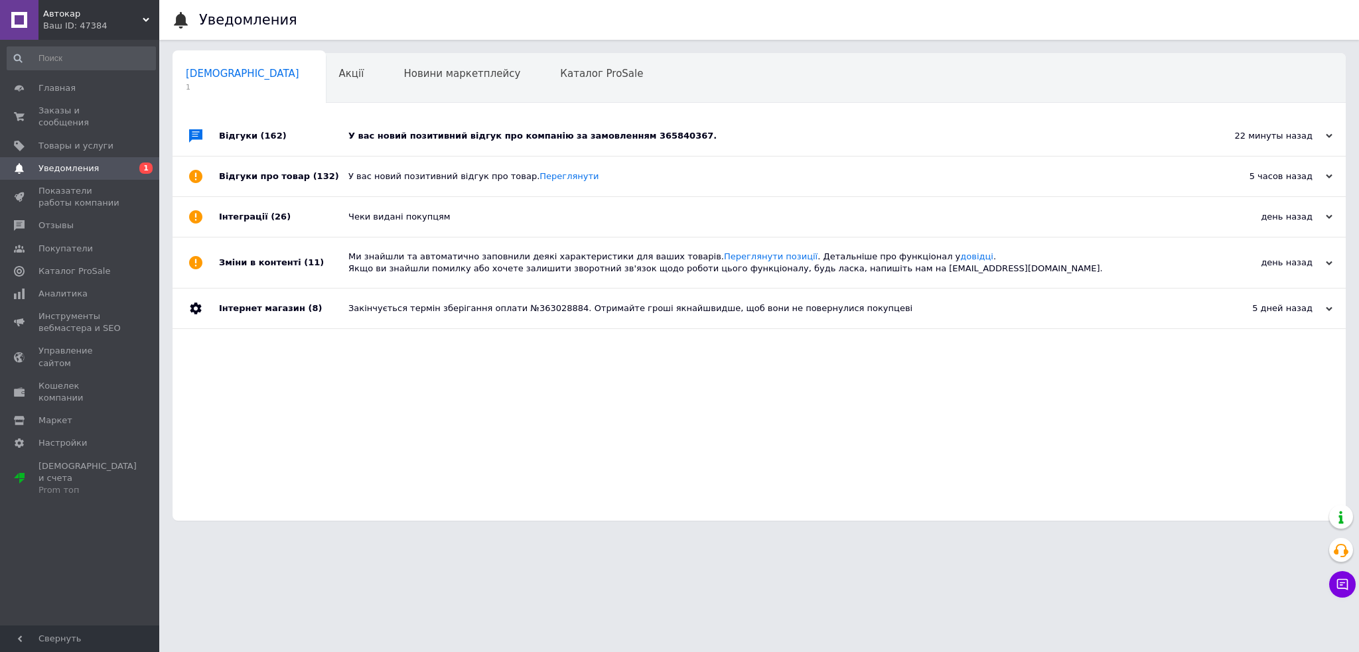 The width and height of the screenshot is (1359, 652). Describe the element at coordinates (68, 169) in the screenshot. I see `span: Уведомления` at that location.